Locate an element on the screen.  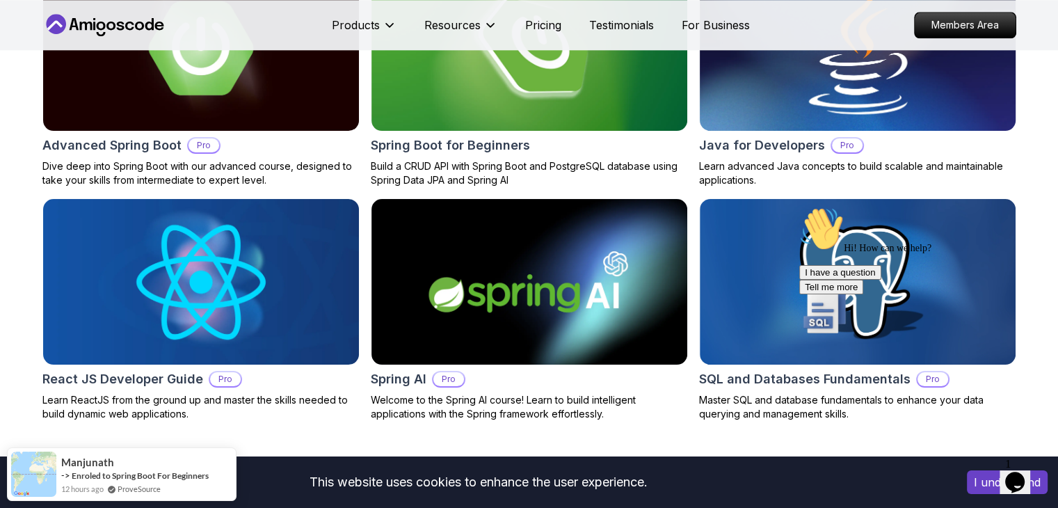
a: Testimonials is located at coordinates (621, 25).